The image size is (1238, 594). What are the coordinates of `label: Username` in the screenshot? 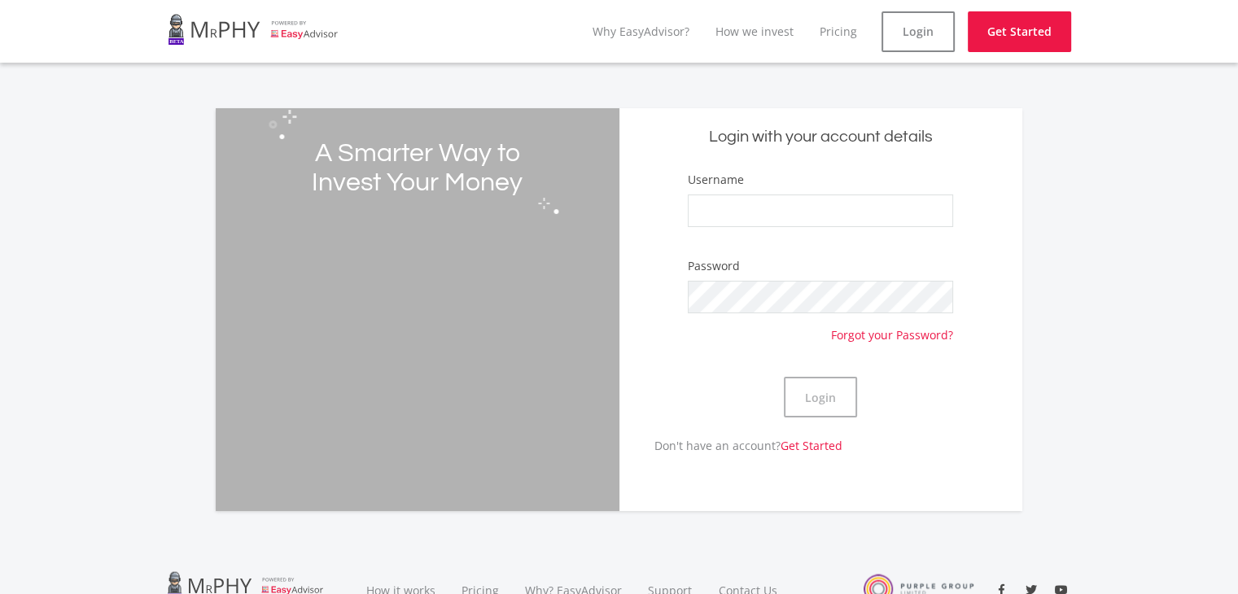 It's located at (716, 180).